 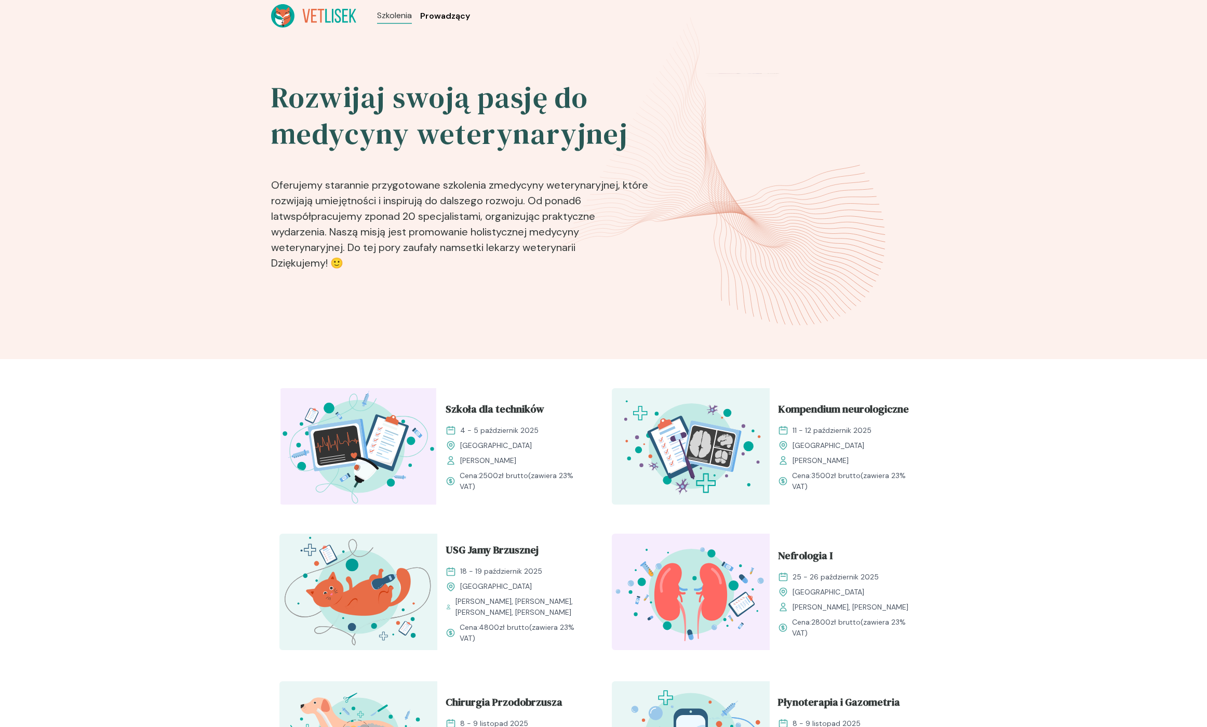 What do you see at coordinates (358, 592) in the screenshot?
I see `img: ZpbG_h5LeNNTxNnP_USG_JB_T.svg` at bounding box center [358, 592].